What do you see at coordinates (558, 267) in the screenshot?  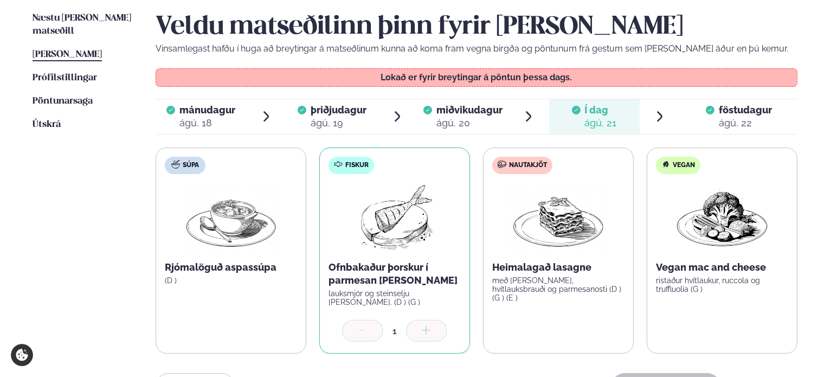 I see `p: Heimalagað lasagne` at bounding box center [558, 267].